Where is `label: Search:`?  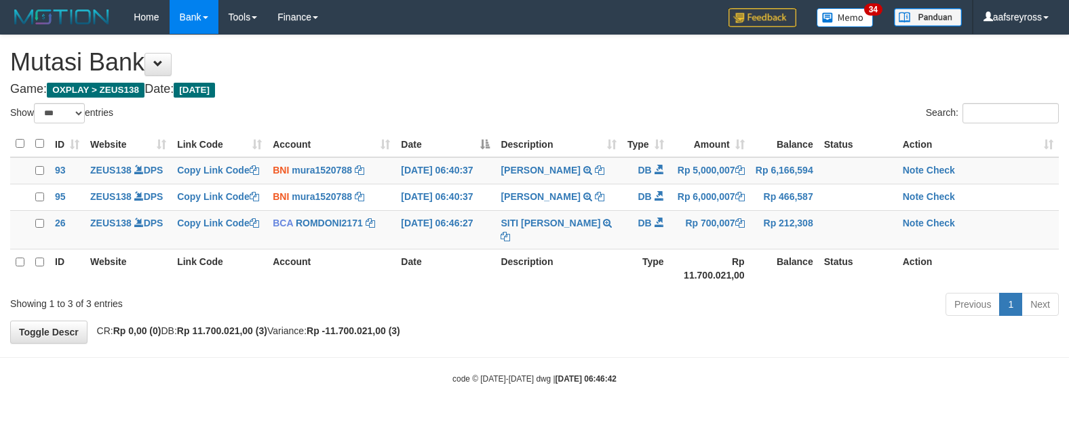 label: Search: is located at coordinates (992, 113).